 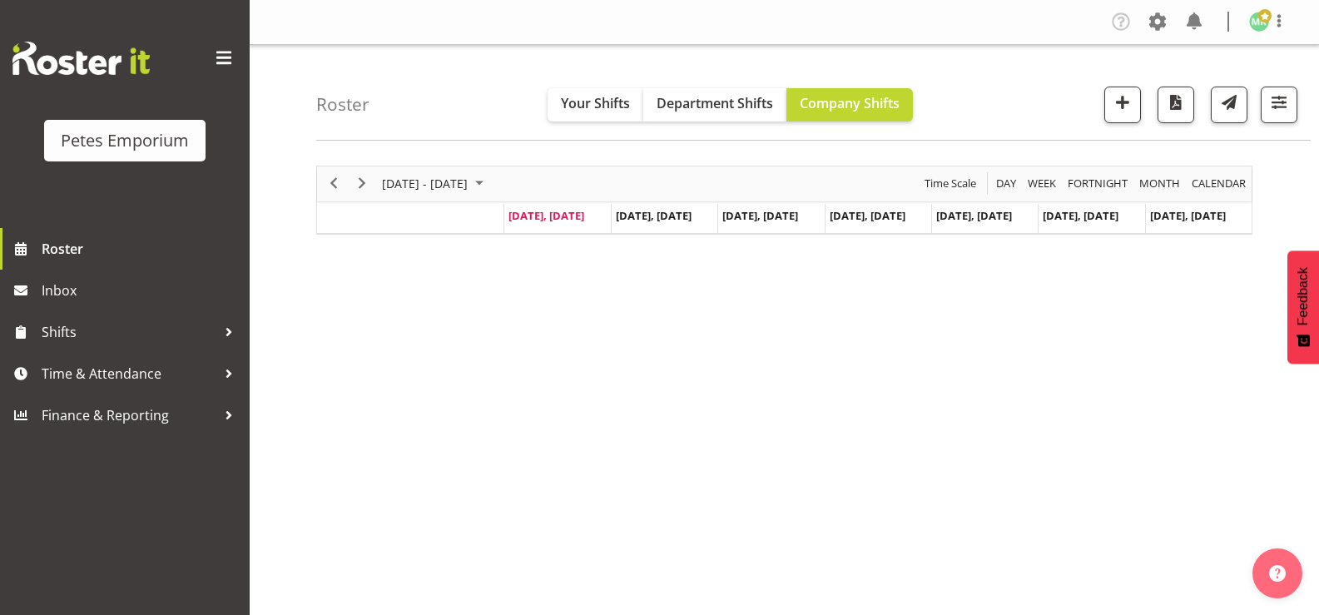 I want to click on button: Fortnight, so click(x=1098, y=183).